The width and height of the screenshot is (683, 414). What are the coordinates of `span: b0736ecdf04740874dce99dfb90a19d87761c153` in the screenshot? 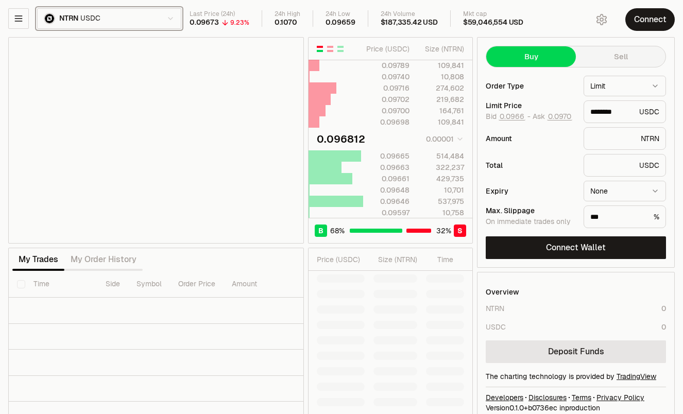 It's located at (542, 408).